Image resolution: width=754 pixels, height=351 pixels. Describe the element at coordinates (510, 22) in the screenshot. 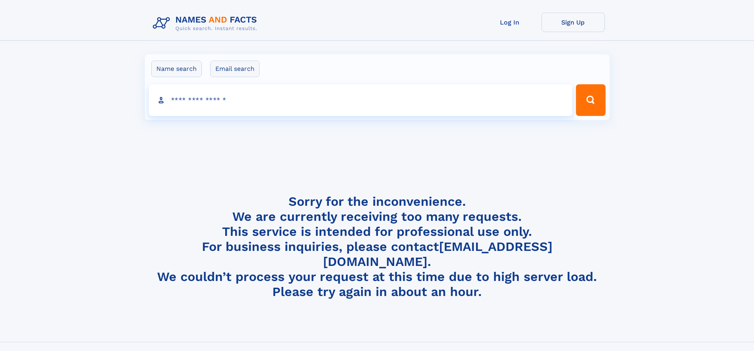

I see `a: Log In` at that location.